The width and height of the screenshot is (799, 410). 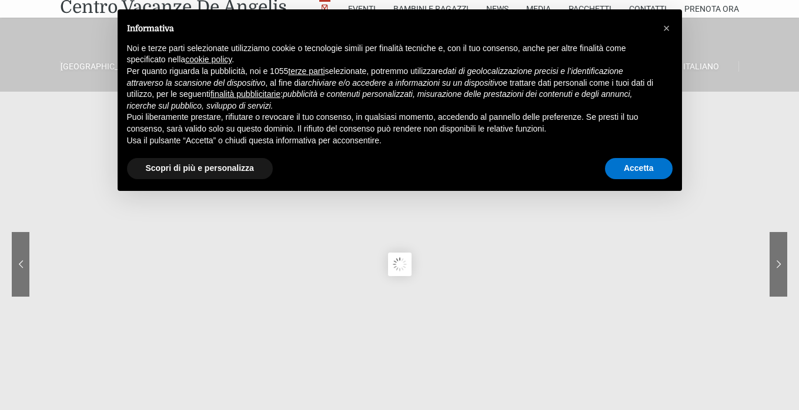 What do you see at coordinates (380, 100) in the screenshot?
I see `em: pubblicità e contenuti personalizzati, misurazione delle prestazioni dei contenuti e degli annunc...` at bounding box center [380, 100].